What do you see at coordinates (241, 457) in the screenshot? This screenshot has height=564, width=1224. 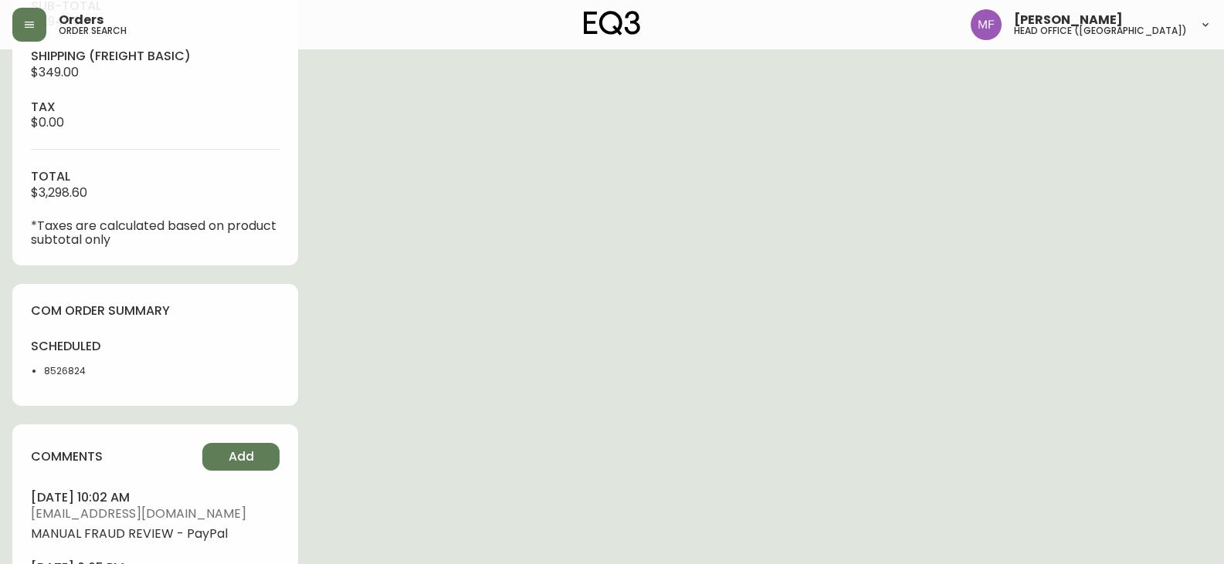 I see `button: Add` at bounding box center [241, 457].